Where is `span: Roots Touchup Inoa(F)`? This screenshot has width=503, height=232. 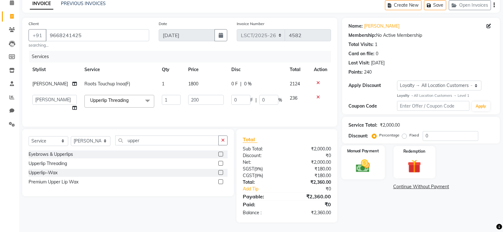 span: Roots Touchup Inoa(F) is located at coordinates (107, 84).